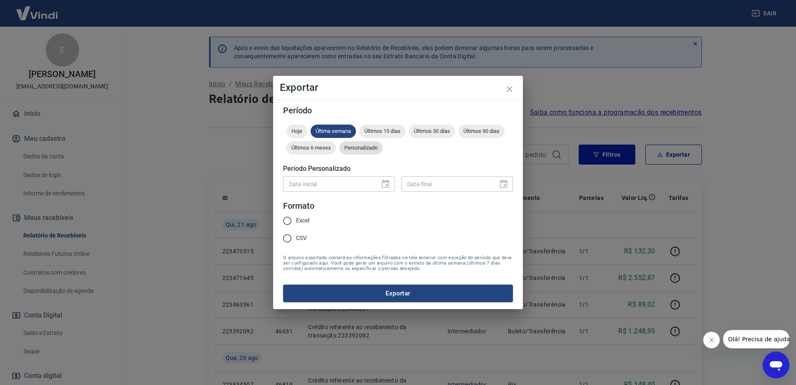 This screenshot has width=796, height=385. I want to click on span: Personalizado, so click(361, 147).